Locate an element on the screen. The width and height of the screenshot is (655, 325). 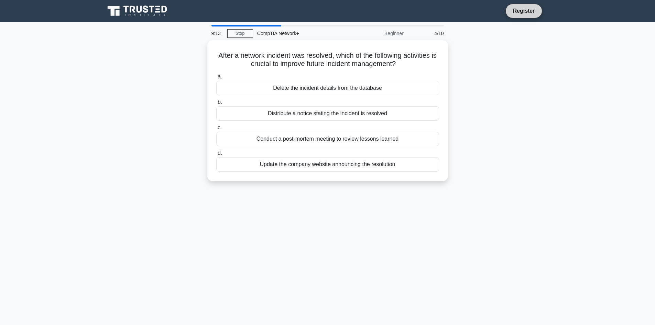
div: Conduct a post-mortem meeting to review lessons learned is located at coordinates (328, 139).